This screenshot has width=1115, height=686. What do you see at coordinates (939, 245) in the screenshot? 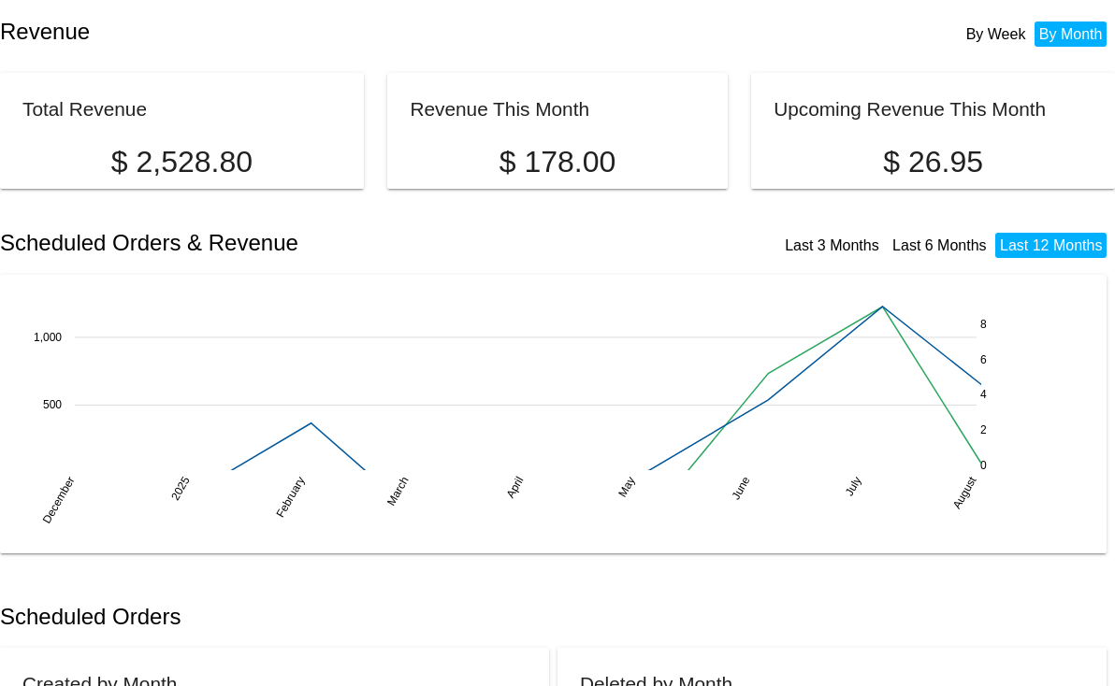
I see `a: Last 6 Months` at bounding box center [939, 245].